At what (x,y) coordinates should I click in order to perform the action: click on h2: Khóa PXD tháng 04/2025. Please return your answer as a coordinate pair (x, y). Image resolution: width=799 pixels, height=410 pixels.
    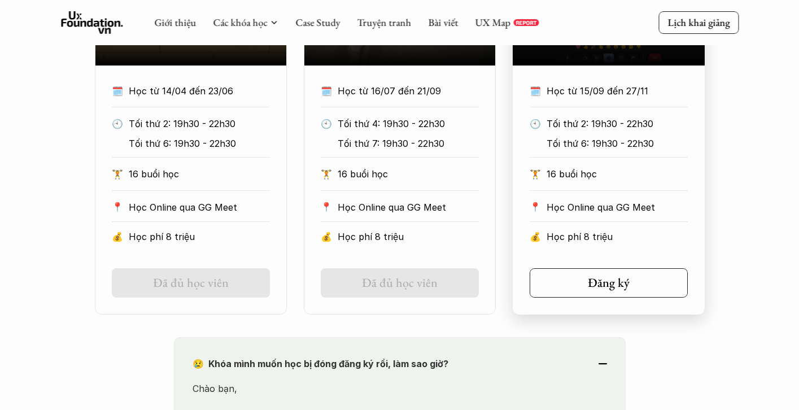
    Looking at the image, I should click on (191, 27).